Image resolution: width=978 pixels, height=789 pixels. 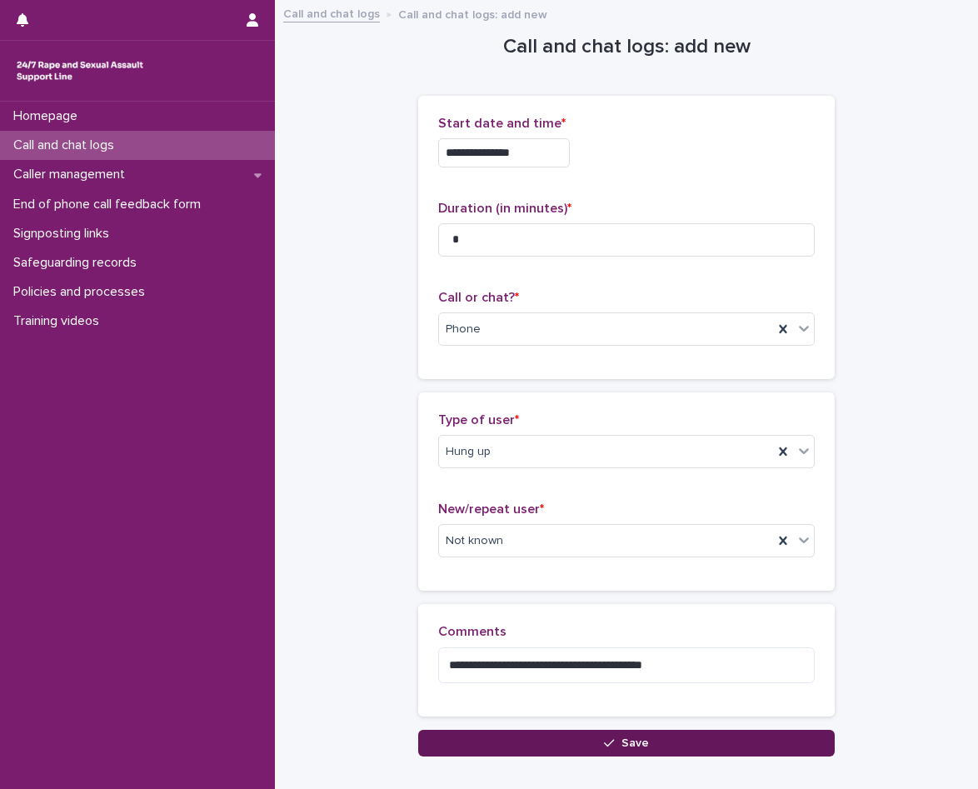 I want to click on h1: Call and chat logs: add new, so click(x=626, y=47).